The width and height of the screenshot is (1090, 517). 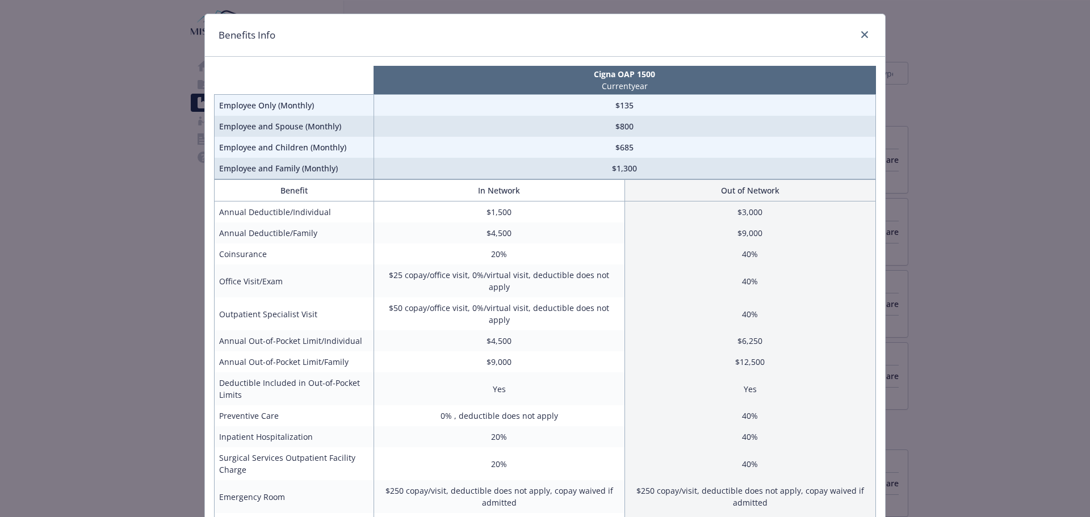 I want to click on td: Outpatient Specialist Visit, so click(x=294, y=314).